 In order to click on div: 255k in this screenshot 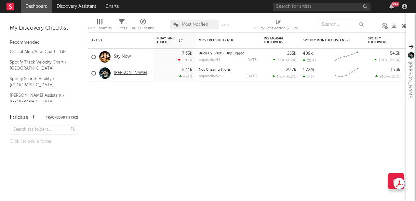, I will do `click(292, 53)`.